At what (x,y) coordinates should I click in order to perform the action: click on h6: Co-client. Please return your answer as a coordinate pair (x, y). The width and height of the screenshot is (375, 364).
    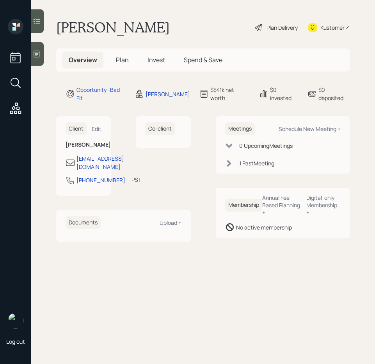
    Looking at the image, I should click on (160, 129).